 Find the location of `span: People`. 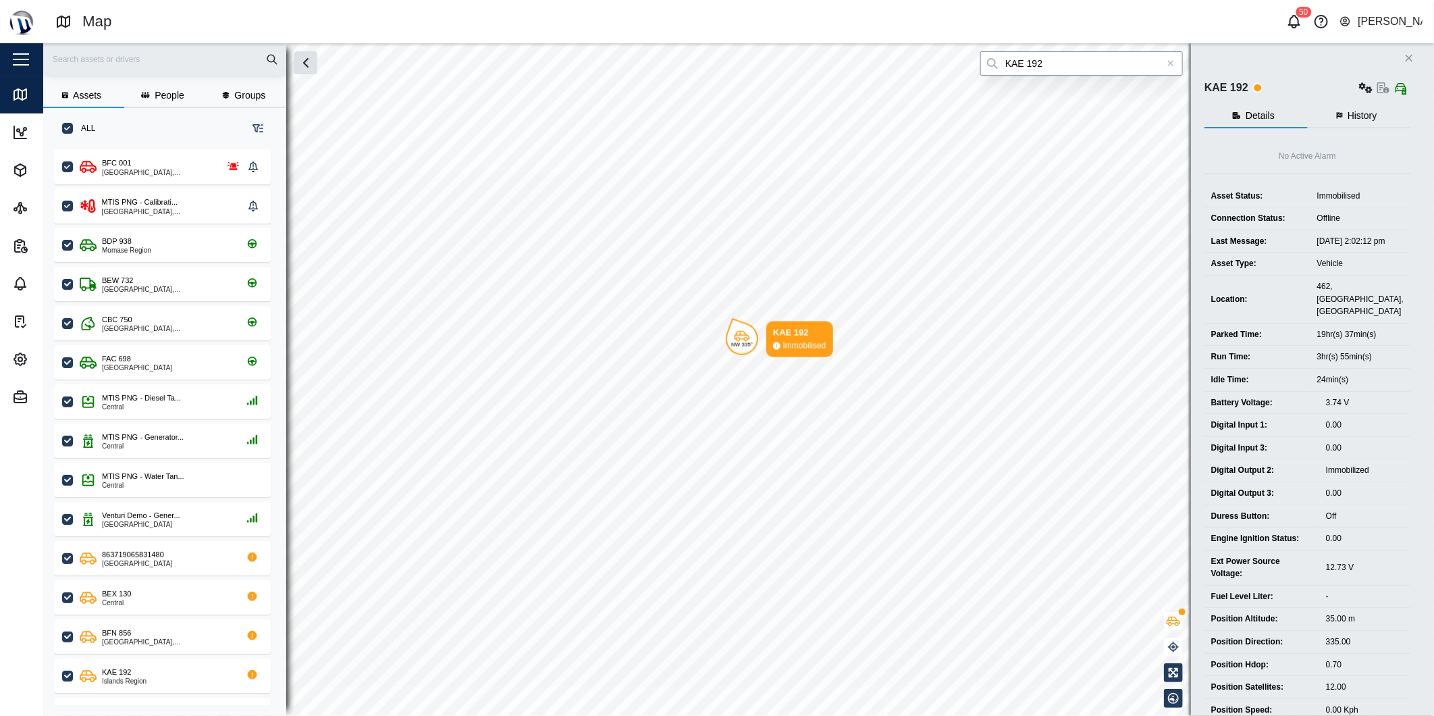

span: People is located at coordinates (170, 95).